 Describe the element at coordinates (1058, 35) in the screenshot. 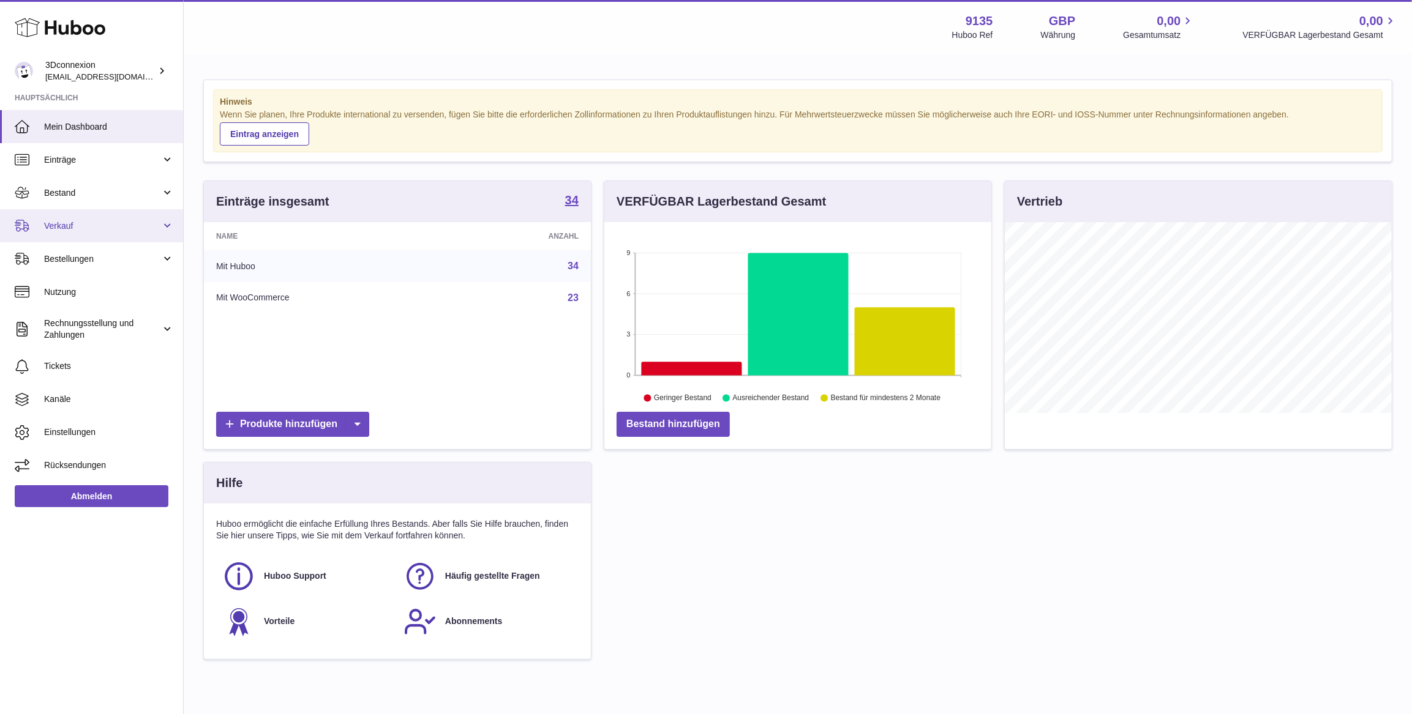

I see `div: Währung` at that location.